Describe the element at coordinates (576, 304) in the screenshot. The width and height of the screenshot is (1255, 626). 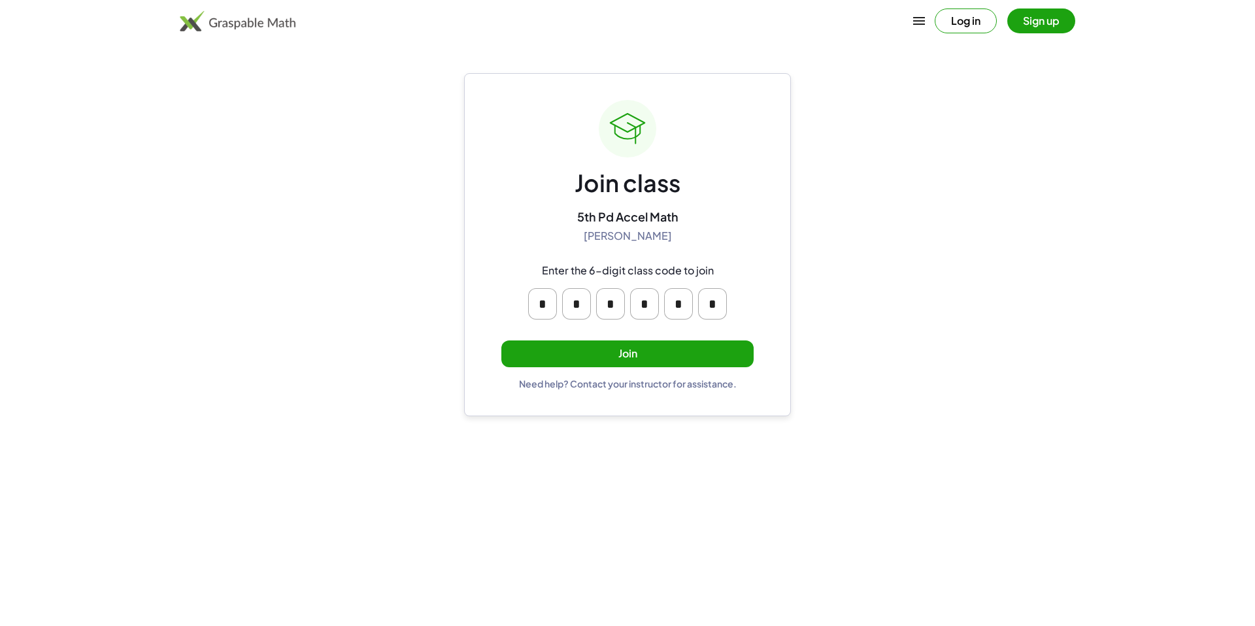
I see `input: Please enter OTP character 2` at that location.